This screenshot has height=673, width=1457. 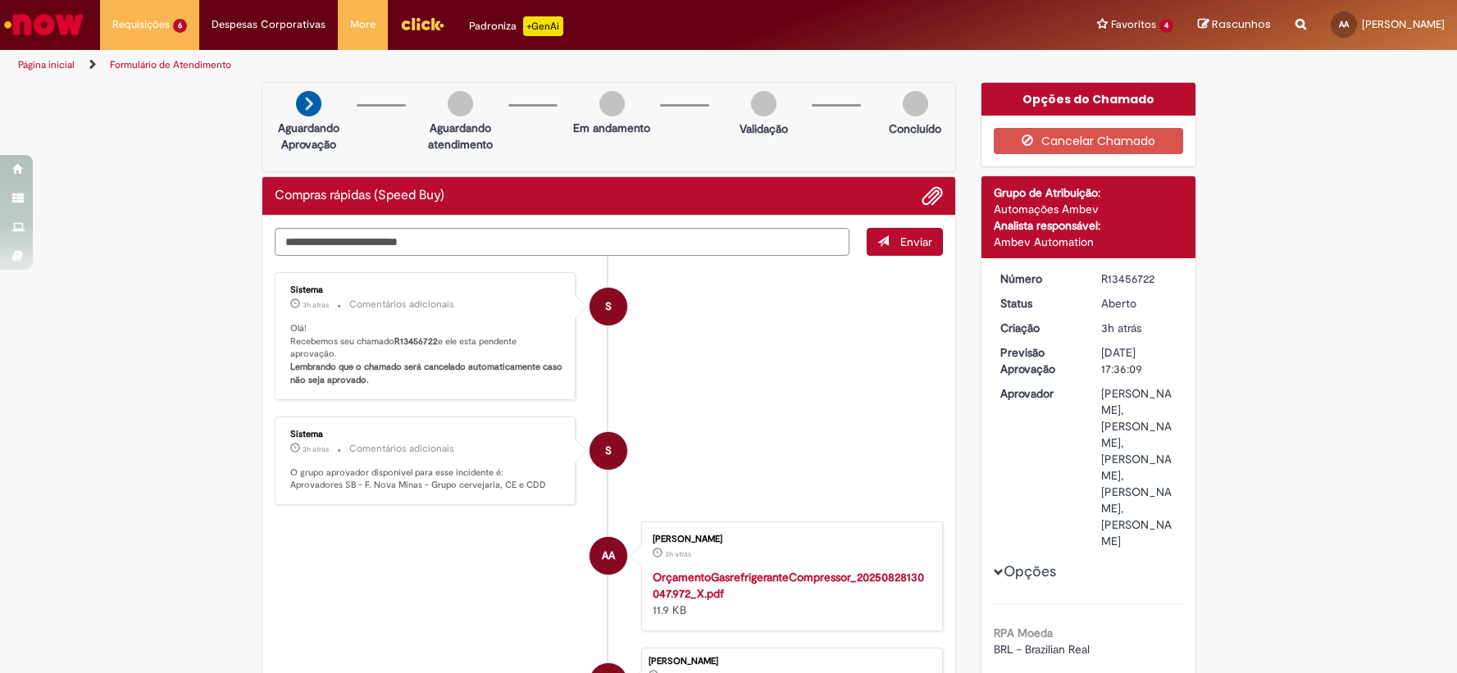 I want to click on img: ServiceNow, so click(x=43, y=25).